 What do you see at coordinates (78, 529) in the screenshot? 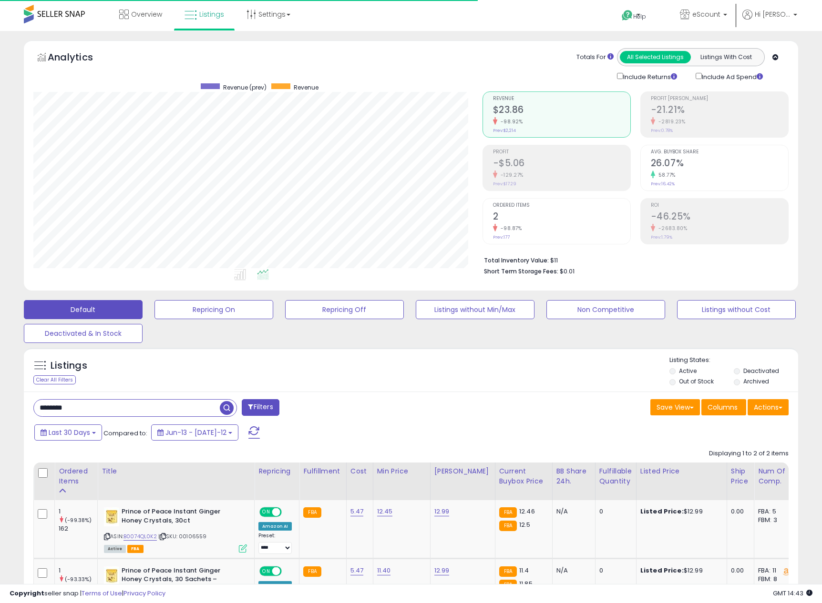
I see `div: 162` at bounding box center [78, 529].